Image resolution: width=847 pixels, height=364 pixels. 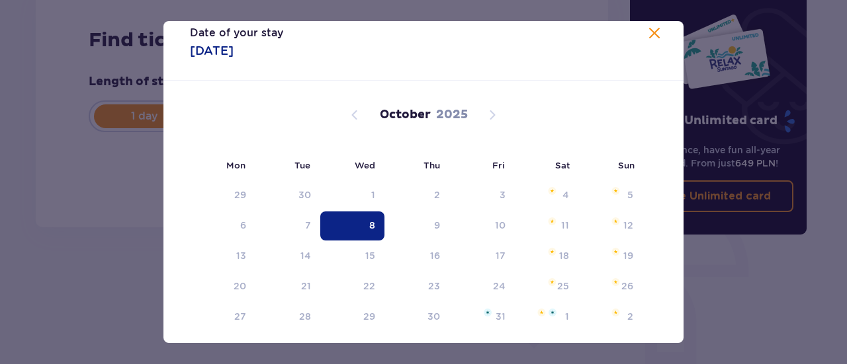 What do you see at coordinates (236, 33) in the screenshot?
I see `p: Date of your stay` at bounding box center [236, 33].